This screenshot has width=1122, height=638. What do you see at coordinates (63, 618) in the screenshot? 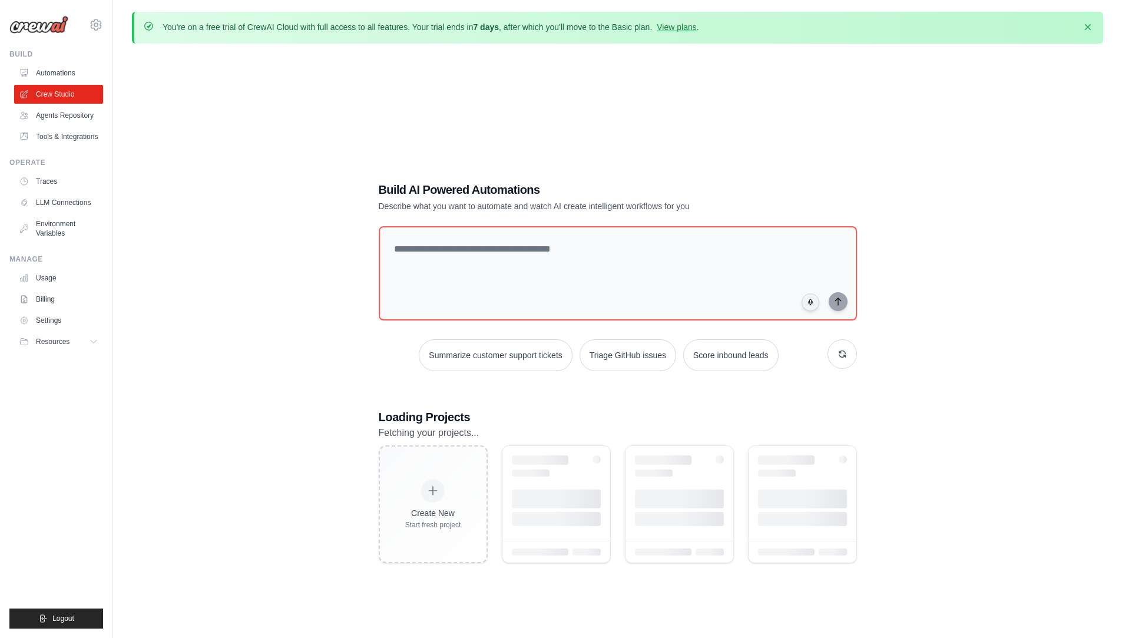
I see `span: Logout` at bounding box center [63, 618].